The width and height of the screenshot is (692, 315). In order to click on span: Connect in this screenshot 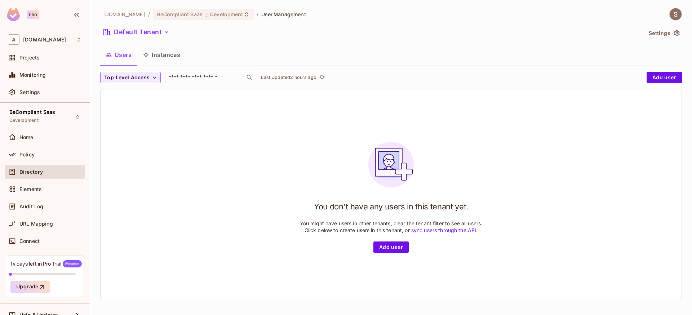, I will do `click(30, 241)`.